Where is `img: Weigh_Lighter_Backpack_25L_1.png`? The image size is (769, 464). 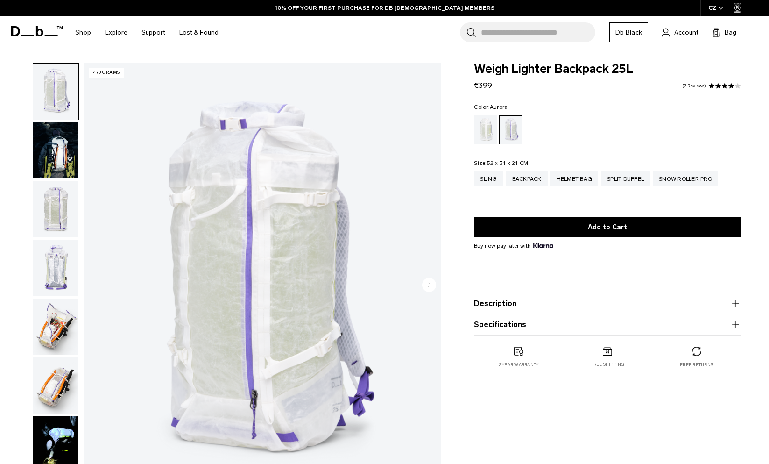
img: Weigh_Lighter_Backpack_25L_1.png is located at coordinates (56, 92).